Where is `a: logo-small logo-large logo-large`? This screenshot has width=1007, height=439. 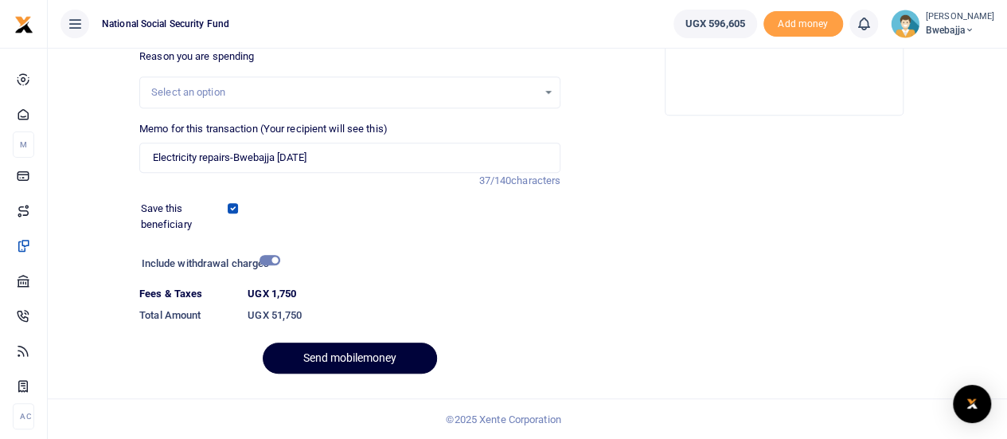
a: logo-small logo-large logo-large is located at coordinates (24, 23).